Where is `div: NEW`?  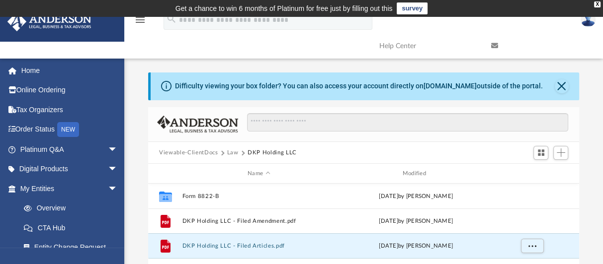
div: NEW is located at coordinates (68, 130).